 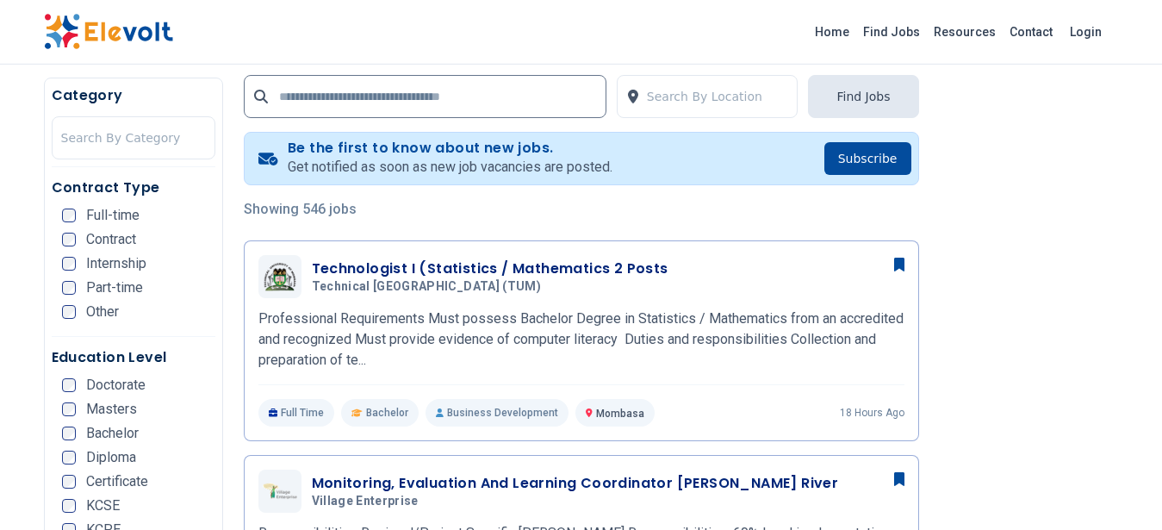 What do you see at coordinates (1086, 32) in the screenshot?
I see `a: Login` at bounding box center [1086, 32].